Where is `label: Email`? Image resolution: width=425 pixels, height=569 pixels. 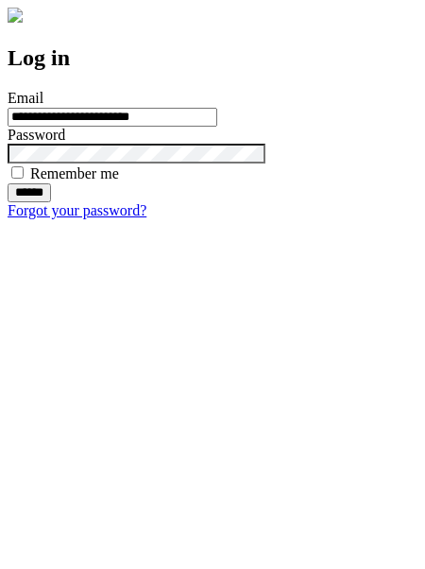 label: Email is located at coordinates (26, 97).